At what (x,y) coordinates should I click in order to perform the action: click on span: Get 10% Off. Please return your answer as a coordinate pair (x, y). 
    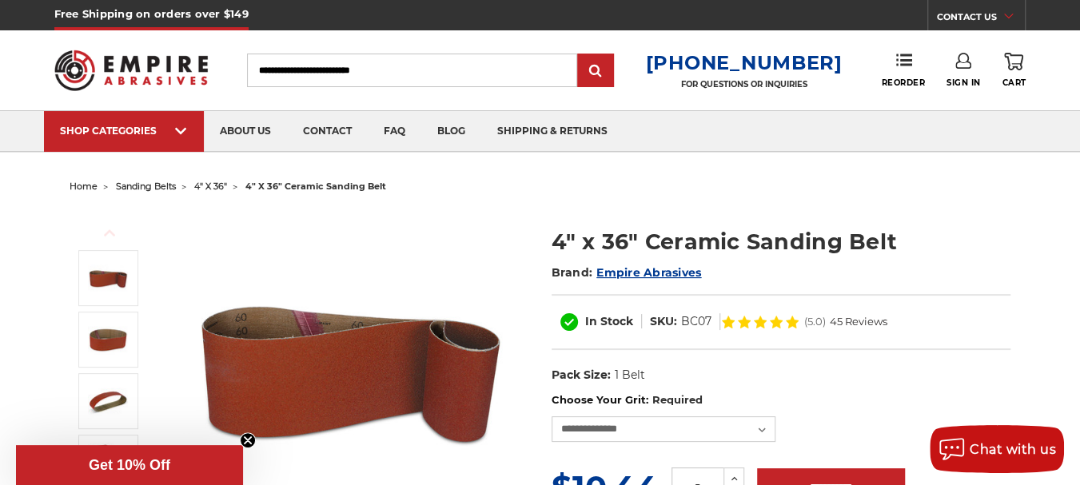
    Looking at the image, I should click on (130, 465).